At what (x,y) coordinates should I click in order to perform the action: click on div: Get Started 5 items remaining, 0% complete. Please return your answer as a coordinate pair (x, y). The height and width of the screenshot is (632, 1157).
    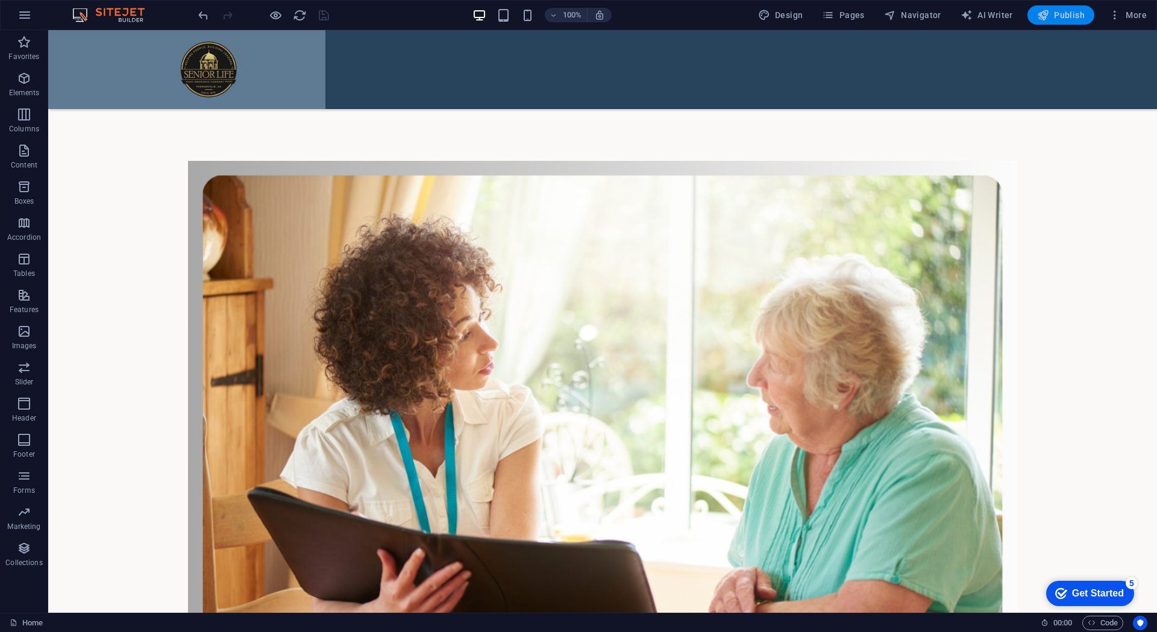
    Looking at the image, I should click on (54, 19).